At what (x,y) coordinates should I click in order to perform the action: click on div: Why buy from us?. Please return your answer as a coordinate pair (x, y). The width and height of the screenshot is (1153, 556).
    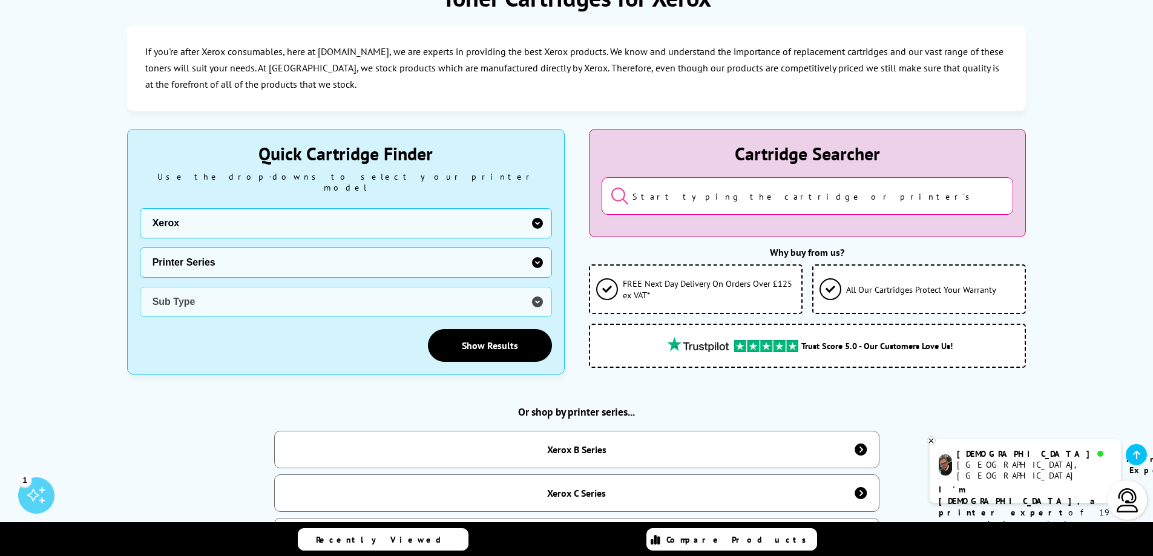
    Looking at the image, I should click on (807, 252).